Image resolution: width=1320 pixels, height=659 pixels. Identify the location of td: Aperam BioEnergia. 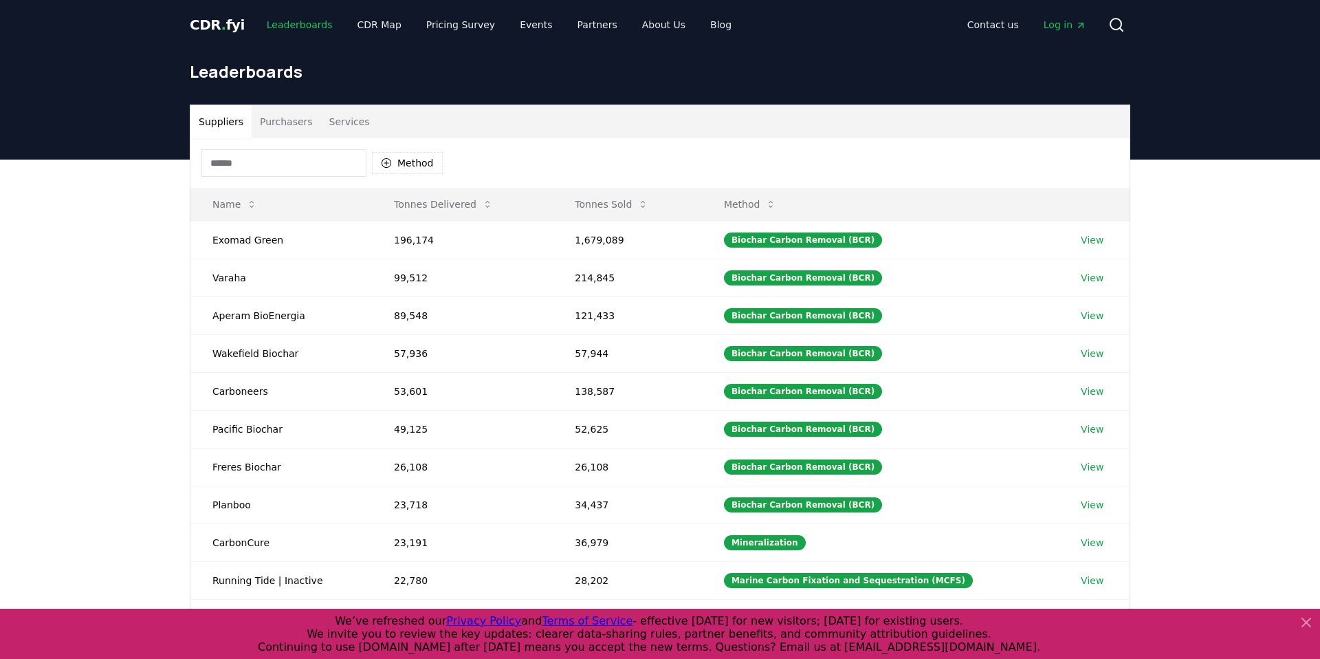
(281, 315).